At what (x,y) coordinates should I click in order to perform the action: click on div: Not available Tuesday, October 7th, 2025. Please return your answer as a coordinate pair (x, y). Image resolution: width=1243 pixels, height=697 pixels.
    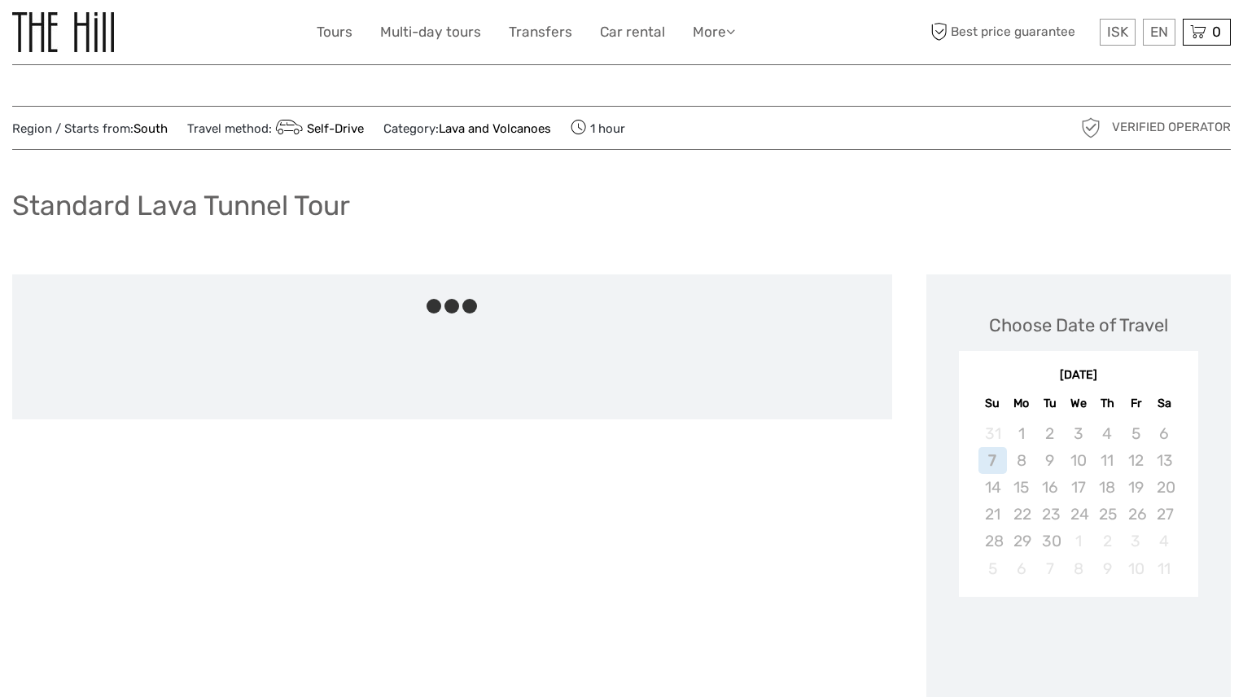
    Looking at the image, I should click on (1049, 568).